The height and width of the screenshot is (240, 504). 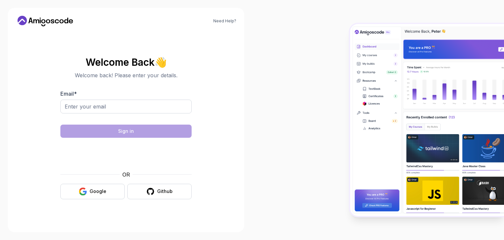 I want to click on a: Need Help?, so click(x=225, y=21).